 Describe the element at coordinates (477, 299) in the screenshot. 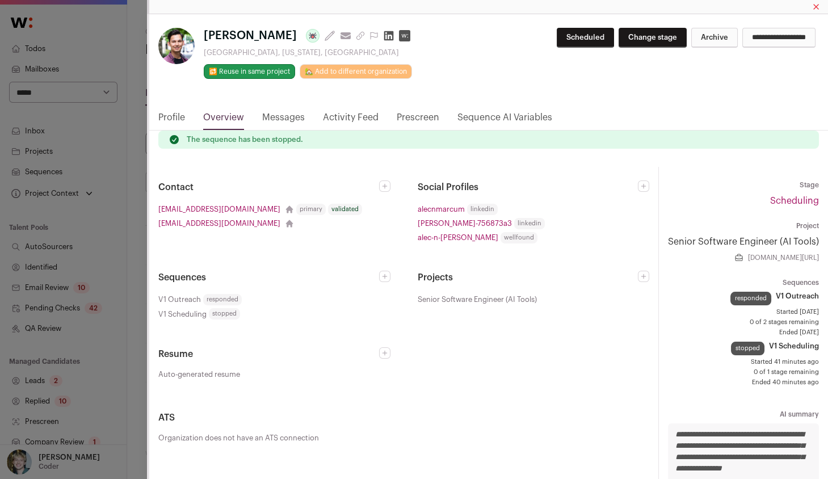

I see `span: Senior Software Engineer (AI Tools)` at that location.